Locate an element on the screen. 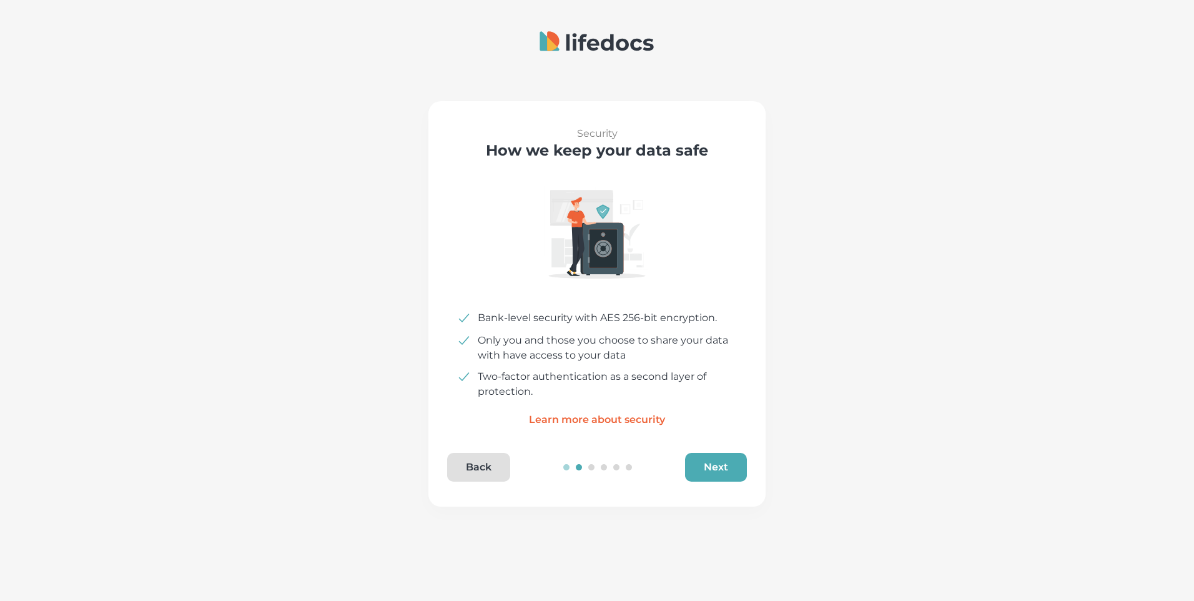 The height and width of the screenshot is (601, 1194). p: Two-factor authentication as a second layer of protection. is located at coordinates (608, 384).